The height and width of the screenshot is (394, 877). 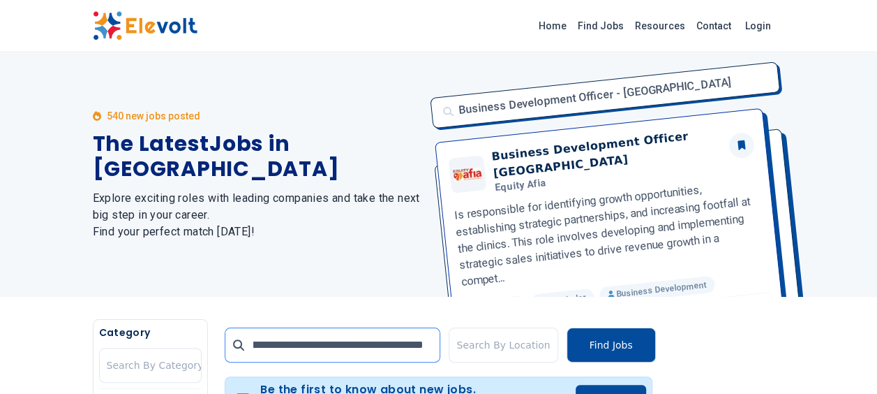 I want to click on a: Find Jobs, so click(x=601, y=26).